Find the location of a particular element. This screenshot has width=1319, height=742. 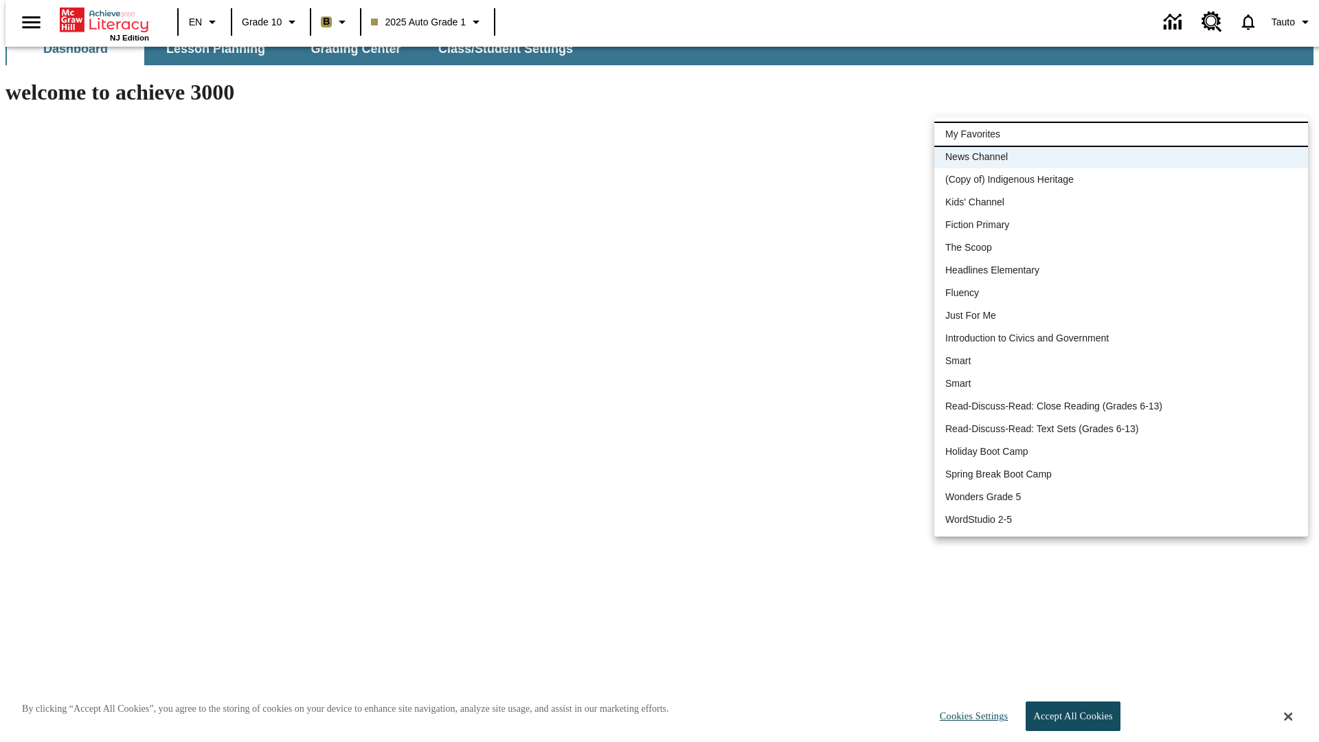

li: Just For Me is located at coordinates (1121, 315).